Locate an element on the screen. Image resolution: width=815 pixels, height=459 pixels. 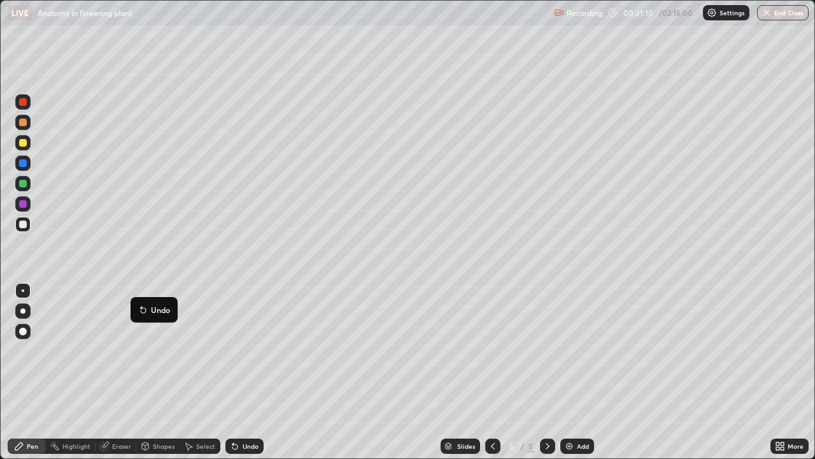
div: Highlight is located at coordinates (76, 446).